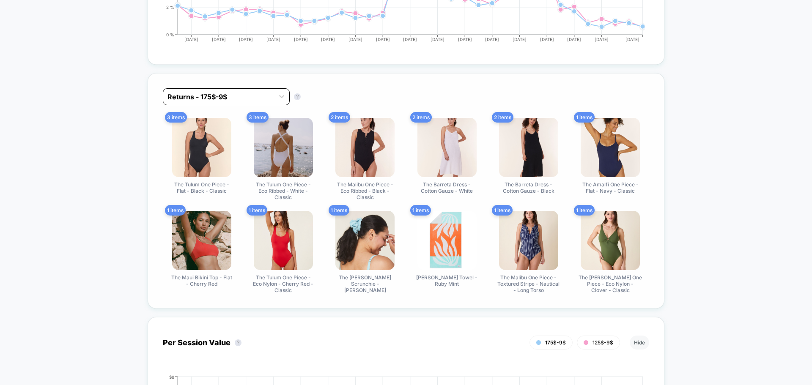  Describe the element at coordinates (170, 7) in the screenshot. I see `tspan: 2 %` at that location.